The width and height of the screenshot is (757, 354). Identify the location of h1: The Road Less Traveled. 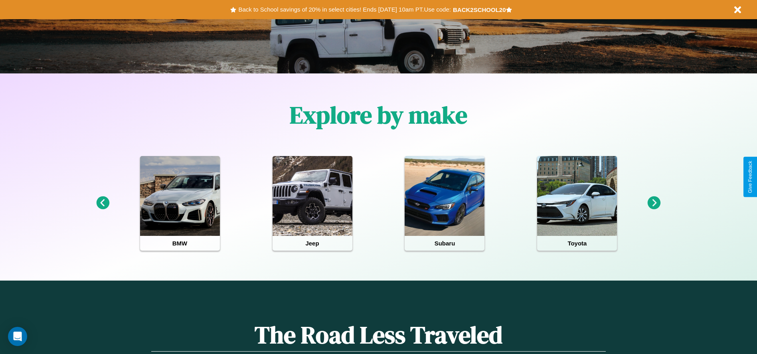
(378, 335).